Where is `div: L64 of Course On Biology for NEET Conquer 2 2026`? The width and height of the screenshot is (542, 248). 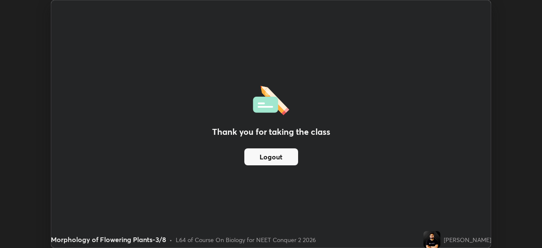
div: L64 of Course On Biology for NEET Conquer 2 2026 is located at coordinates (246, 239).